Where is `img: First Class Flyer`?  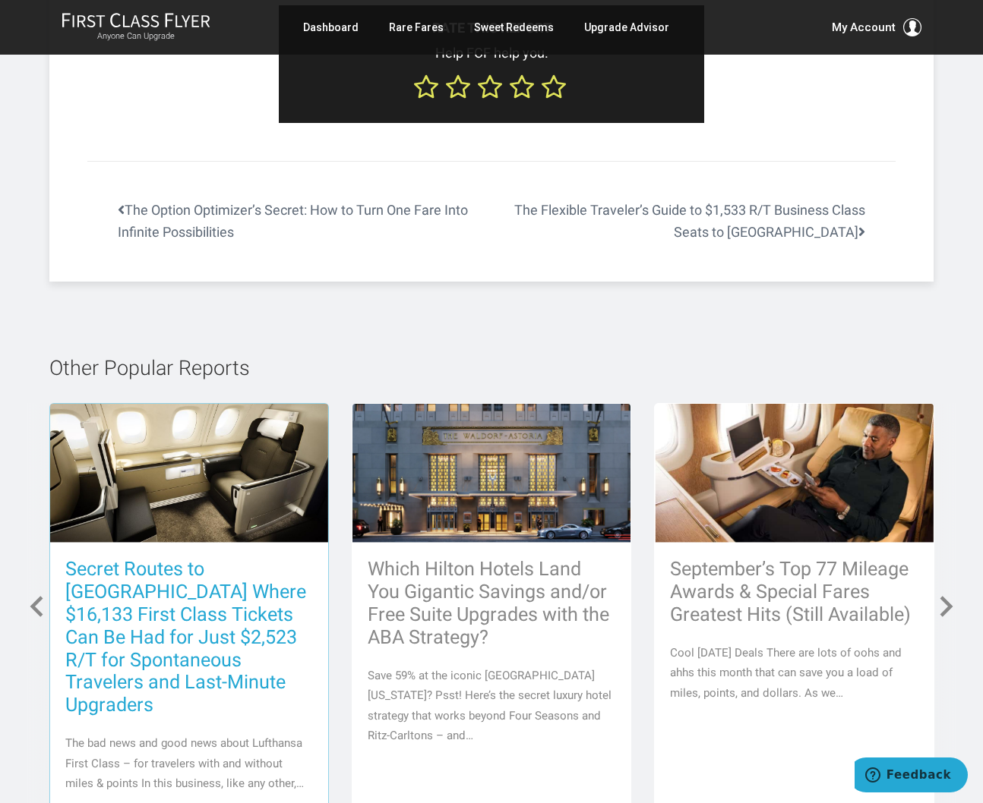
img: First Class Flyer is located at coordinates (136, 20).